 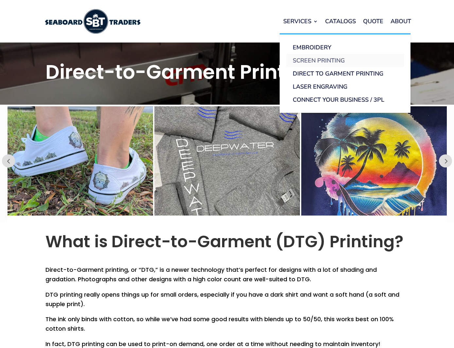 I want to click on a: About, so click(x=401, y=21).